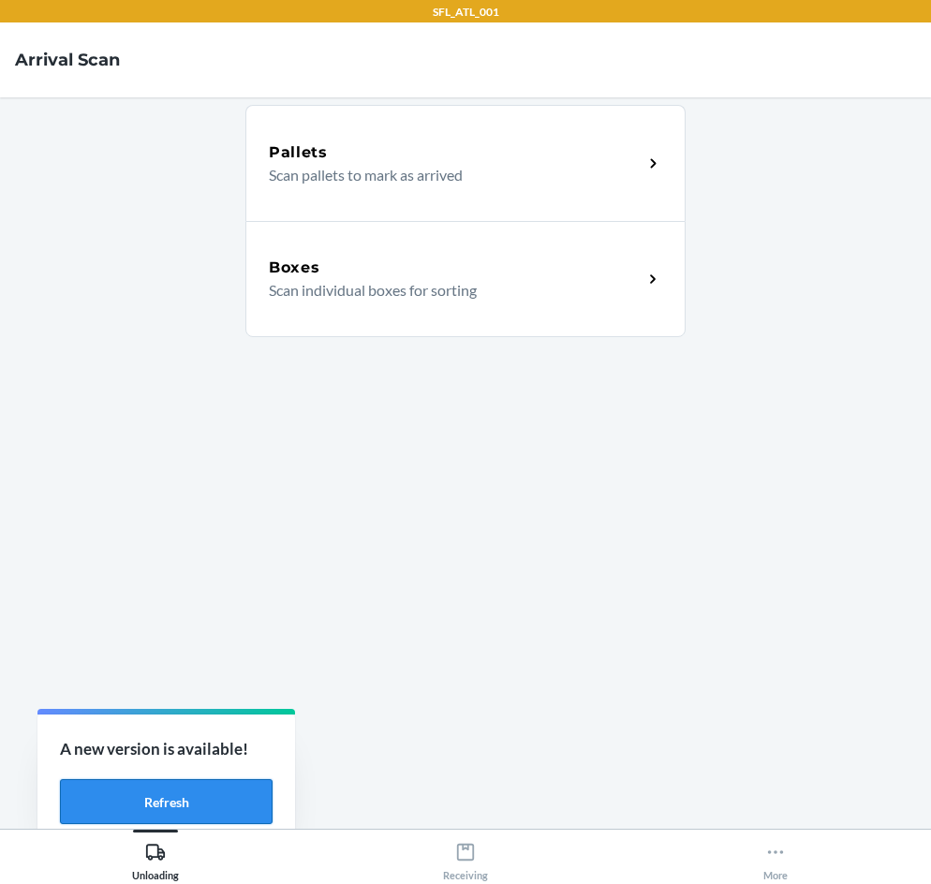 The width and height of the screenshot is (931, 884). I want to click on div: Receiving, so click(465, 857).